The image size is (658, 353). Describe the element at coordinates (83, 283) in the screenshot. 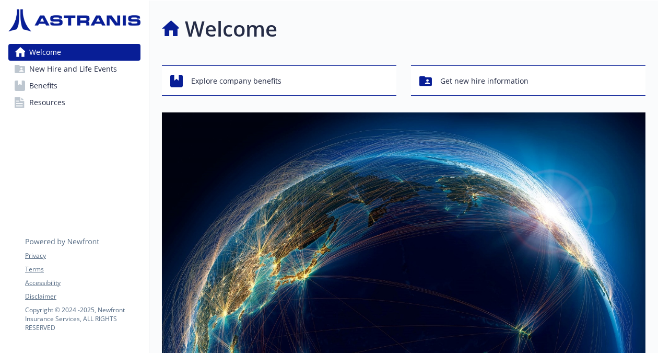

I see `a: Accessibility` at that location.